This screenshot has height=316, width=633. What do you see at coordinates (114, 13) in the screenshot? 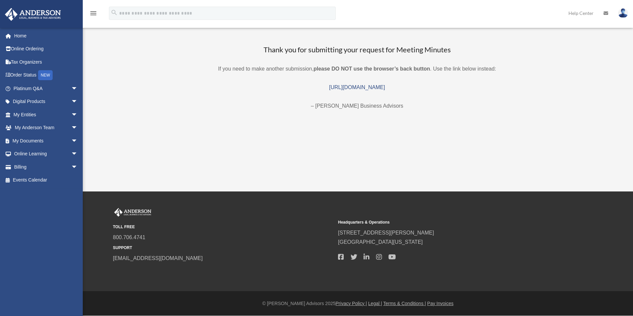
I see `i: search` at bounding box center [114, 13].